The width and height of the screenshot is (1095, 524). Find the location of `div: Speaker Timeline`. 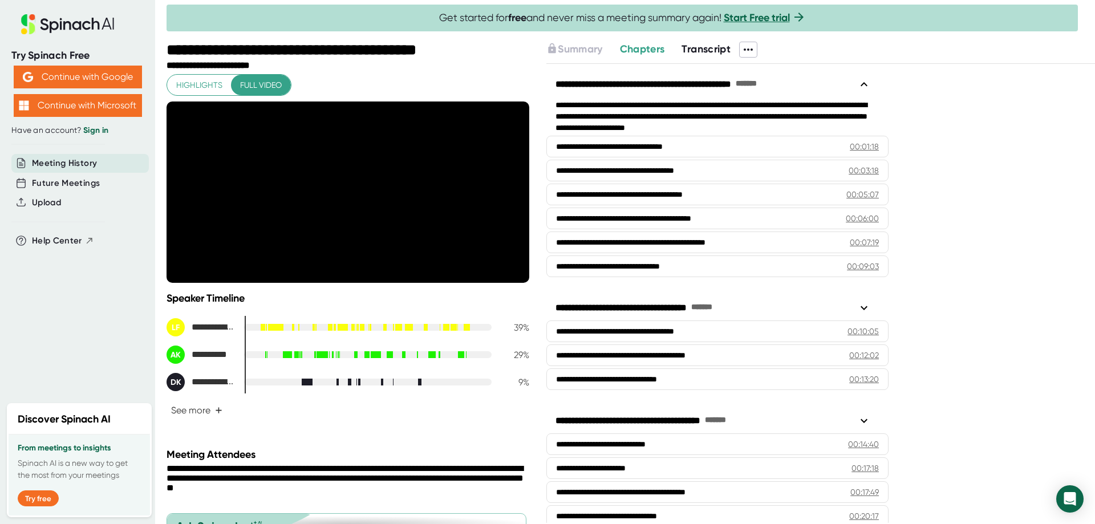

div: Speaker Timeline is located at coordinates (348, 298).